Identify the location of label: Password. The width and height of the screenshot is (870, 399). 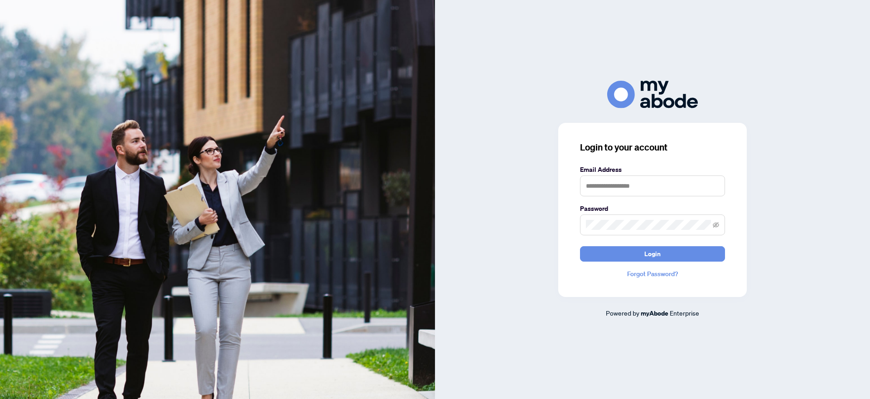
(653, 208).